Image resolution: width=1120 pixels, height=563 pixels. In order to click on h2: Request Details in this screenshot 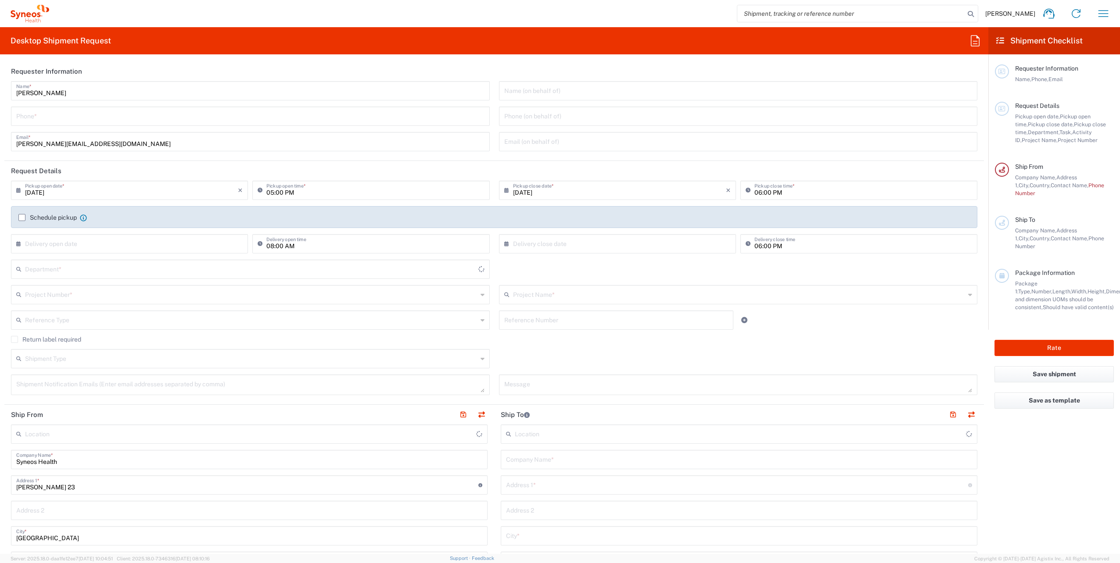, I will do `click(36, 171)`.